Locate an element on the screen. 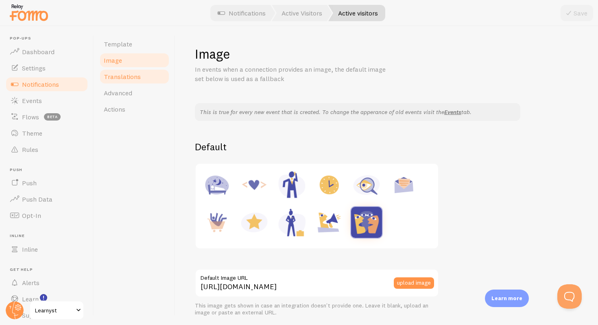  span: Pop-ups is located at coordinates (49, 38).